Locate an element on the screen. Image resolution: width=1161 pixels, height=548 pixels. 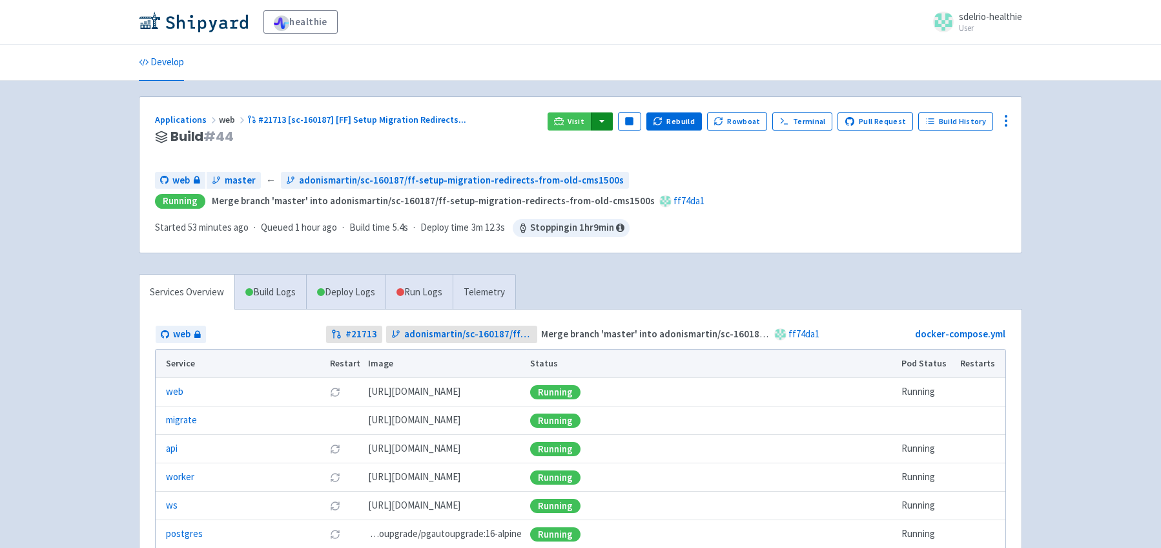
a: ws is located at coordinates (172, 505).